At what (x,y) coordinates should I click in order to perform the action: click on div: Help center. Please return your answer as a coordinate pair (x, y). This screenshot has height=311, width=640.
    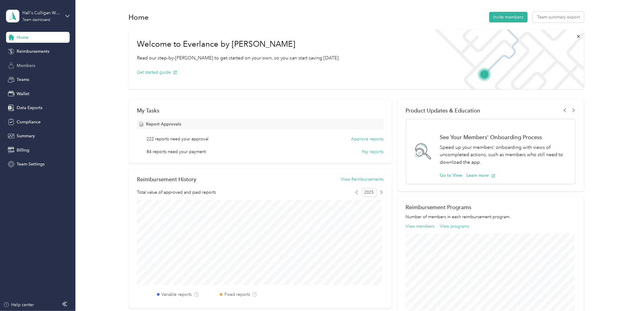
    Looking at the image, I should click on (19, 304).